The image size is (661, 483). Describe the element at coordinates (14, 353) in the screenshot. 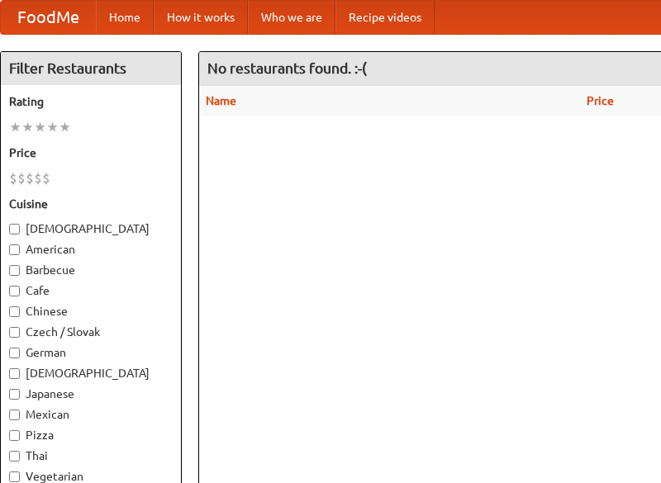

I see `input: German` at that location.